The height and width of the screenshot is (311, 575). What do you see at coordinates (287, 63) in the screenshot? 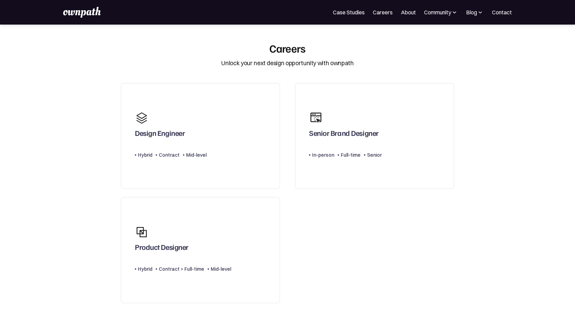
I see `div: Unlock your next design opportunity with ownpath` at bounding box center [287, 63].